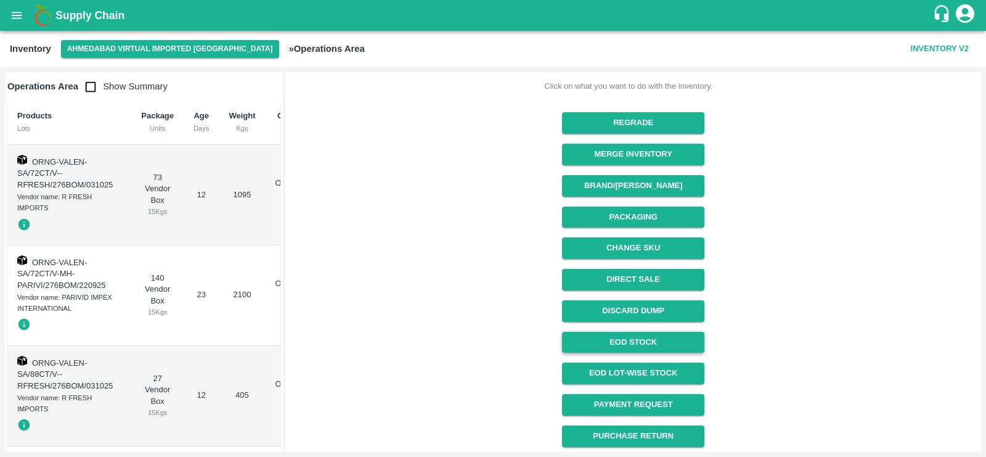 This screenshot has height=457, width=986. I want to click on button: Discard Dump, so click(633, 311).